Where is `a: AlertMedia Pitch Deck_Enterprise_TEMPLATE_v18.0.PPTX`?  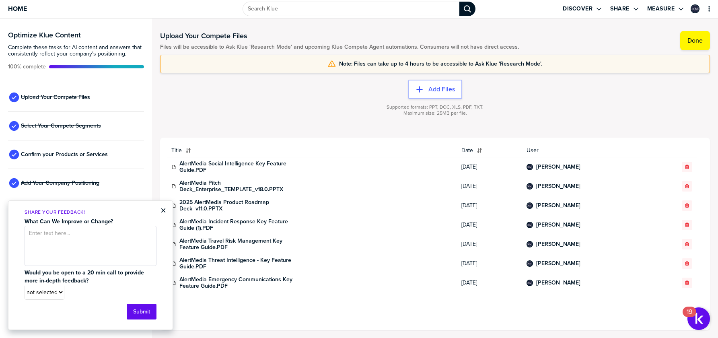
a: AlertMedia Pitch Deck_Enterprise_TEMPLATE_v18.0.PPTX is located at coordinates (240, 186).